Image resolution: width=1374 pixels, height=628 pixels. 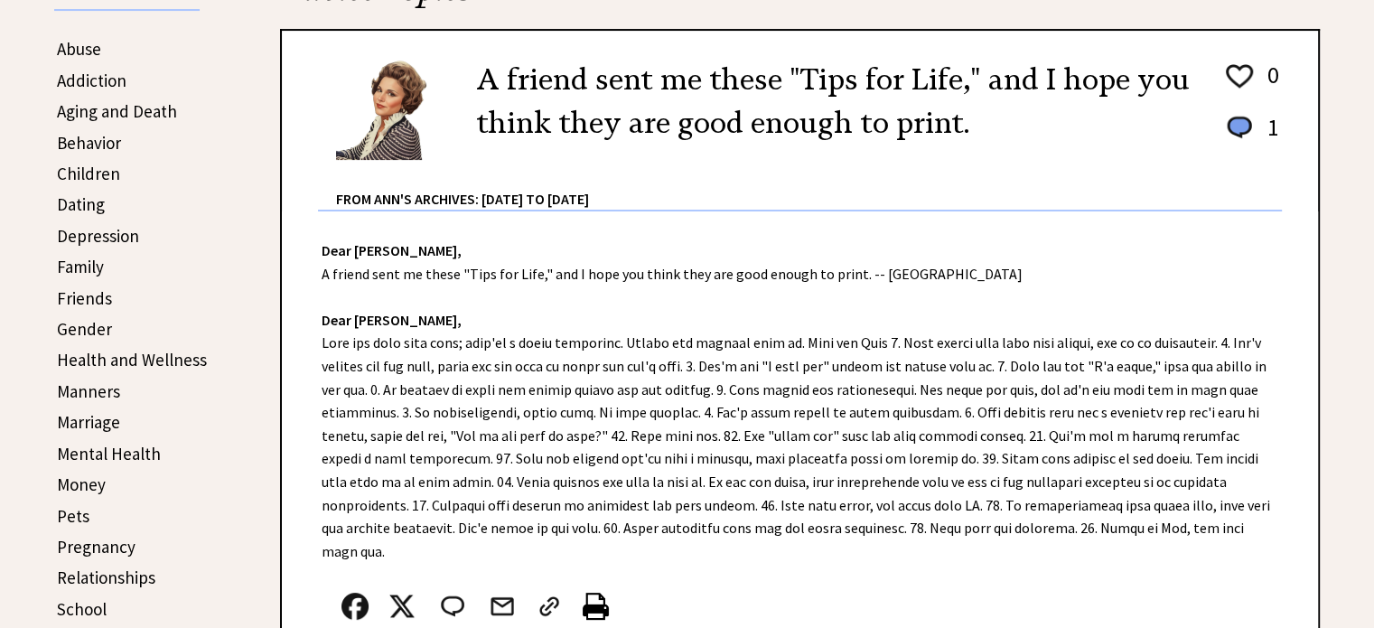 What do you see at coordinates (835, 101) in the screenshot?
I see `h2: A friend sent me these "Tips for Life," and I hope you think they are good enough to print.` at bounding box center [835, 101].